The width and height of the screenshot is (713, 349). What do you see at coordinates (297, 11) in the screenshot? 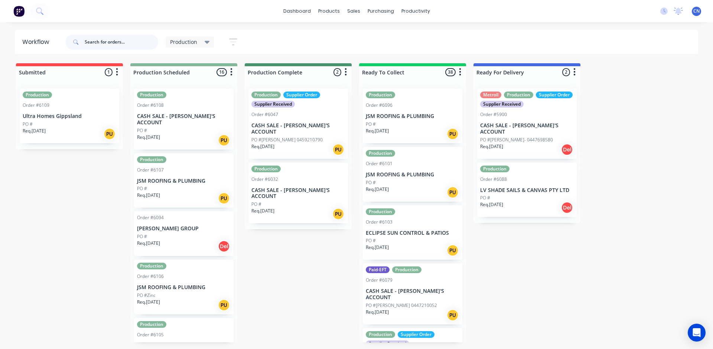
I see `a: dashboard` at bounding box center [297, 11].